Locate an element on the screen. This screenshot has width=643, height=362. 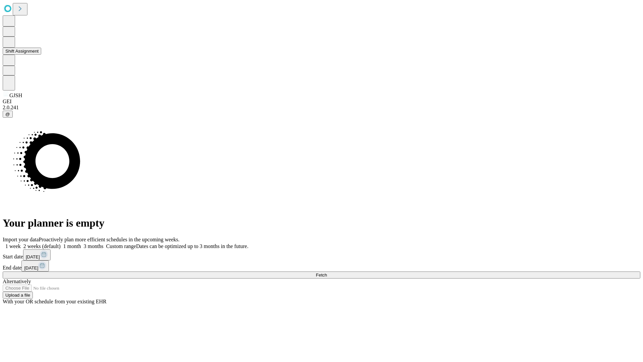
span: 3 months is located at coordinates (93, 246).